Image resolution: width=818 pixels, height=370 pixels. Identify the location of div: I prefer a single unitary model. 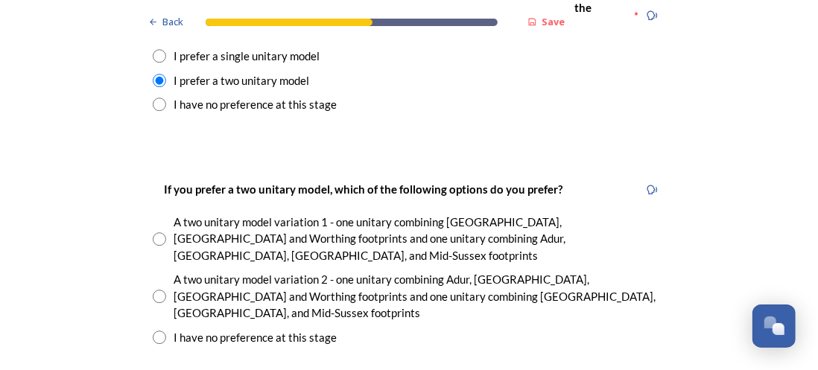
(246, 56).